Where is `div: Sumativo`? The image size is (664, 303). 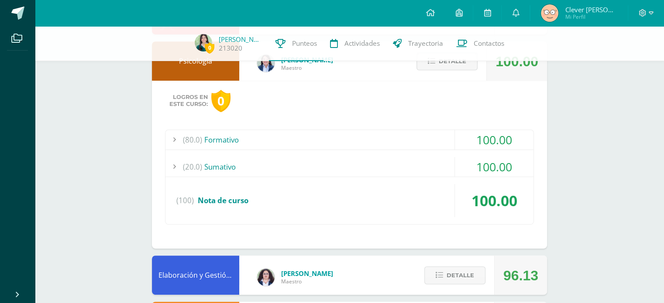
div: Sumativo is located at coordinates (349, 167).